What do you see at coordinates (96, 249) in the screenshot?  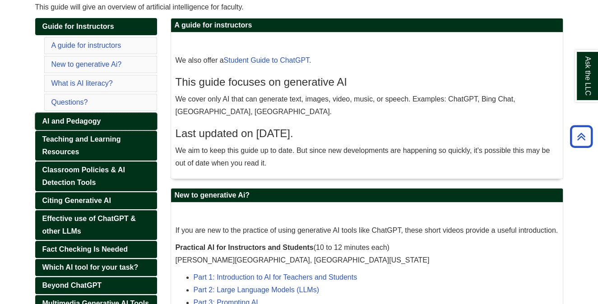 I see `a: Fact Checking Is Needed` at bounding box center [96, 249].